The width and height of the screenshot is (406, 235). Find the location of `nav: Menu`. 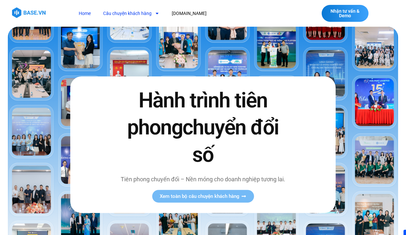

nav: Menu is located at coordinates (182, 13).